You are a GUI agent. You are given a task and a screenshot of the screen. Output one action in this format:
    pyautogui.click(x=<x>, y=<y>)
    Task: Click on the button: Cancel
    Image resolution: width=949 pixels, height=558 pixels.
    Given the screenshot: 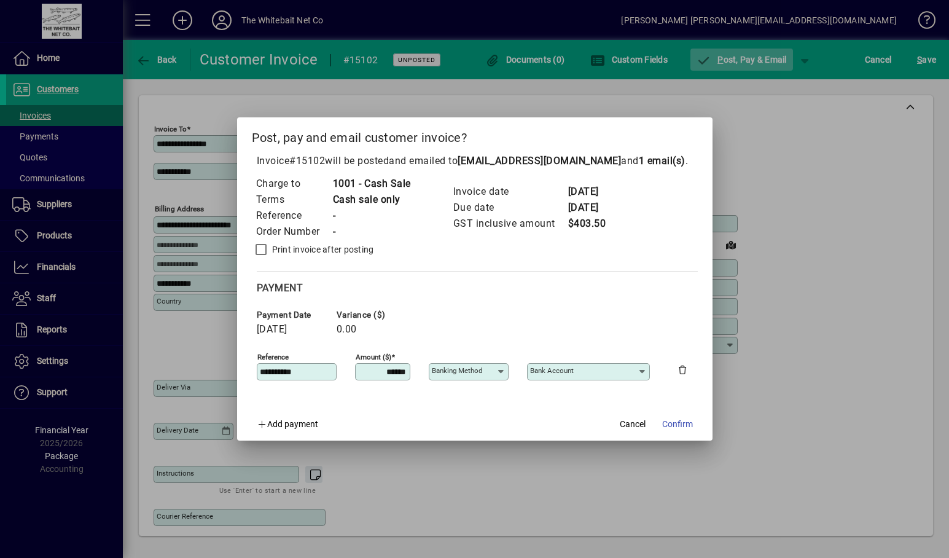 What is the action you would take?
    pyautogui.click(x=633, y=424)
    